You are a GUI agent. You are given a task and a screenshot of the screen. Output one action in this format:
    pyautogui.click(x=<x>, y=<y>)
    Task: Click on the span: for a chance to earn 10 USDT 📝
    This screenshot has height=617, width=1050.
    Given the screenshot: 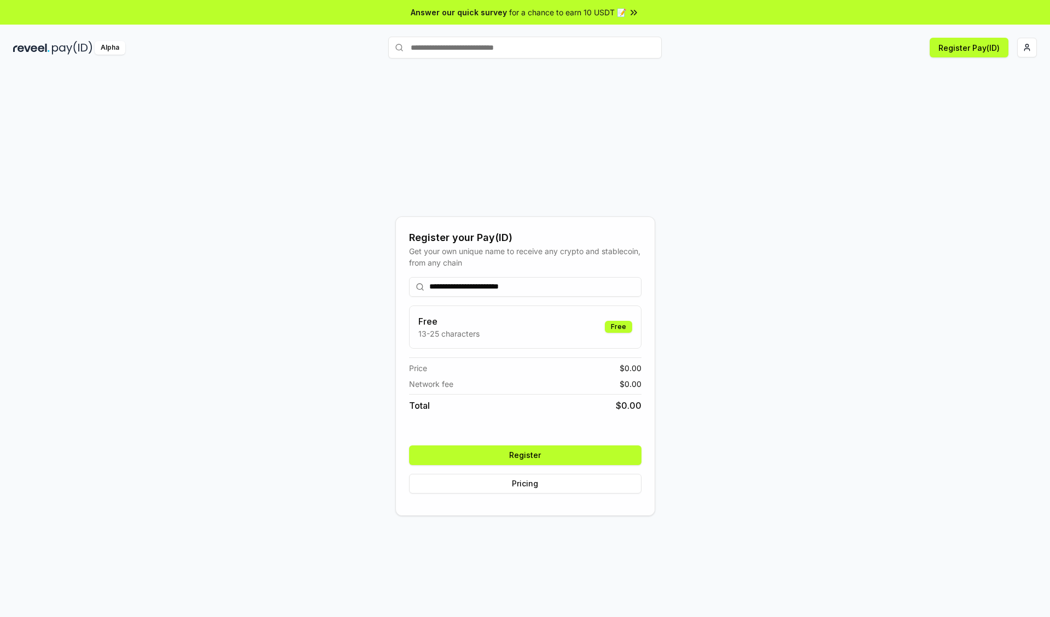 What is the action you would take?
    pyautogui.click(x=568, y=12)
    